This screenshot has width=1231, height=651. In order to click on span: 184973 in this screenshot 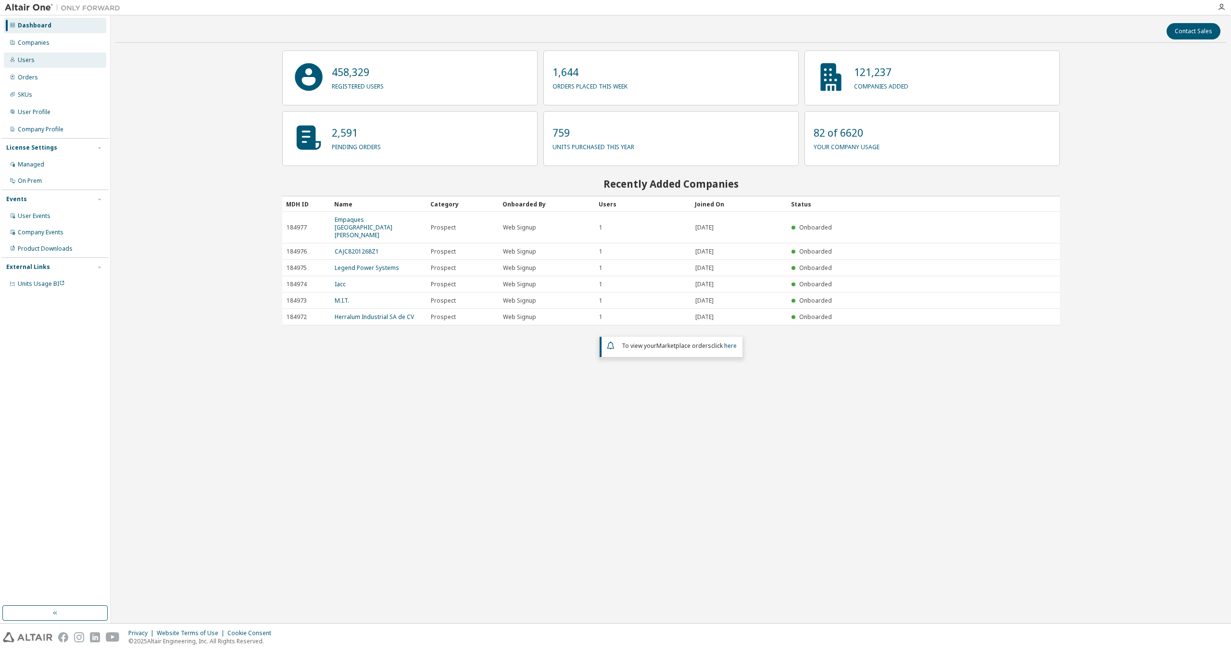, I will do `click(297, 301)`.